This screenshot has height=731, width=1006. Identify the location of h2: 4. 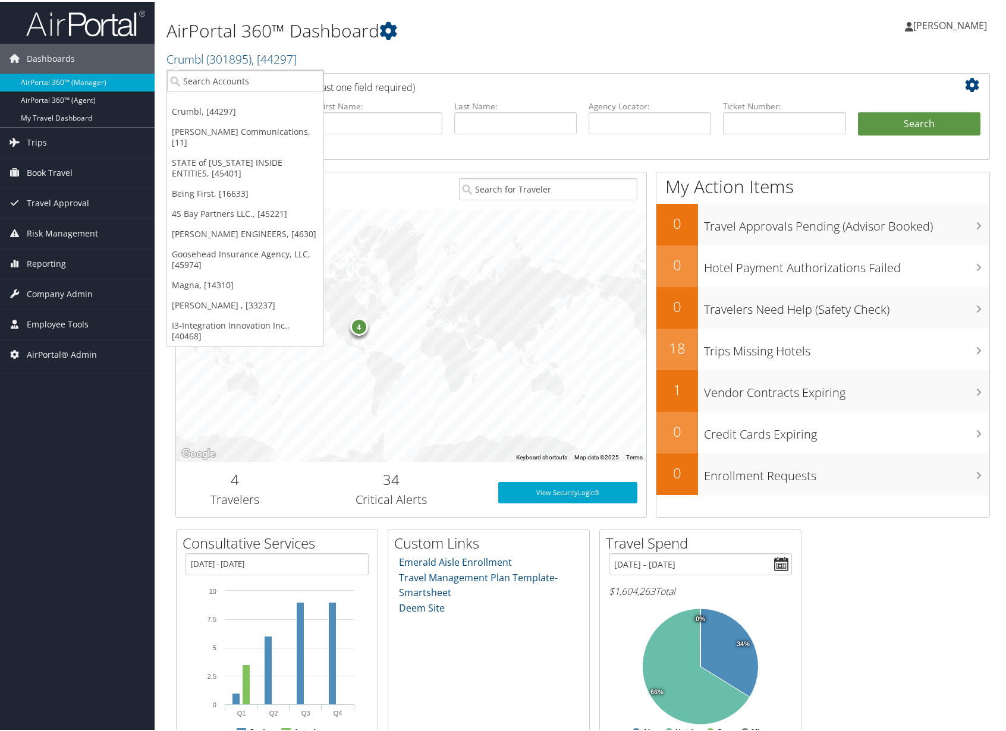
(235, 478).